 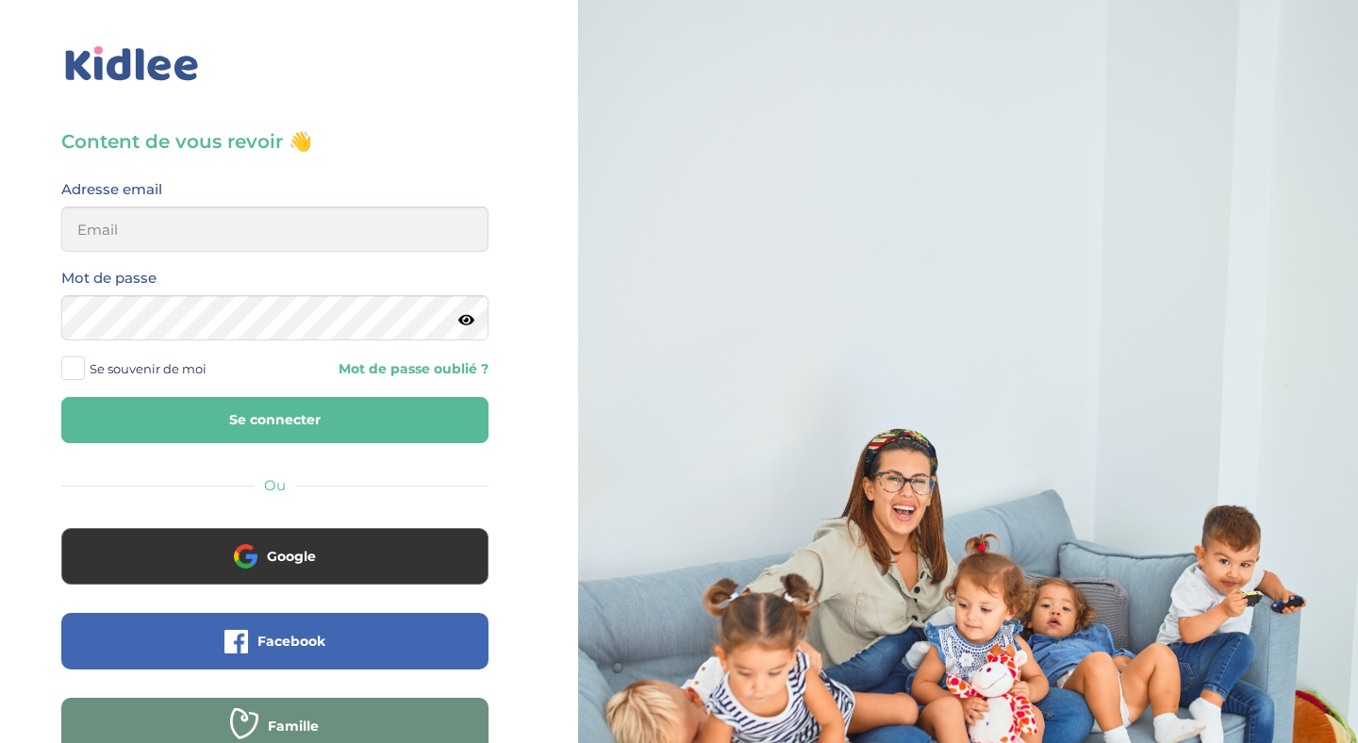 What do you see at coordinates (274, 641) in the screenshot?
I see `button: Facebook` at bounding box center [274, 641].